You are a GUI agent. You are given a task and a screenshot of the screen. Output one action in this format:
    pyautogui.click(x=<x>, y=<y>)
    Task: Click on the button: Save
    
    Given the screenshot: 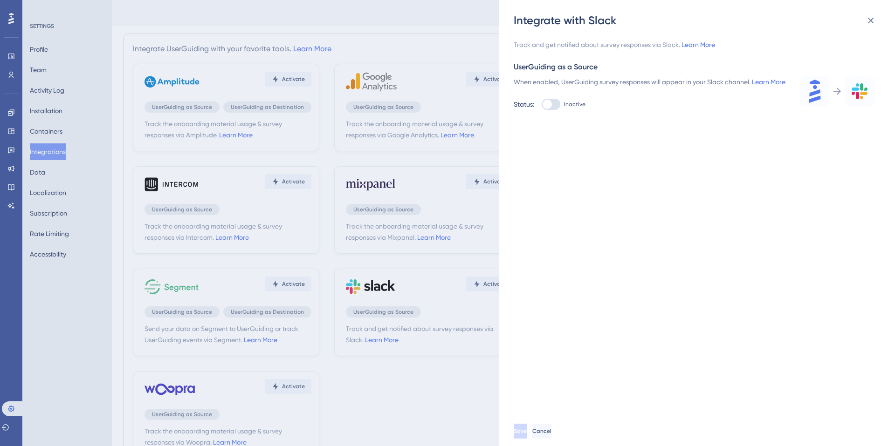 What is the action you would take?
    pyautogui.click(x=520, y=432)
    